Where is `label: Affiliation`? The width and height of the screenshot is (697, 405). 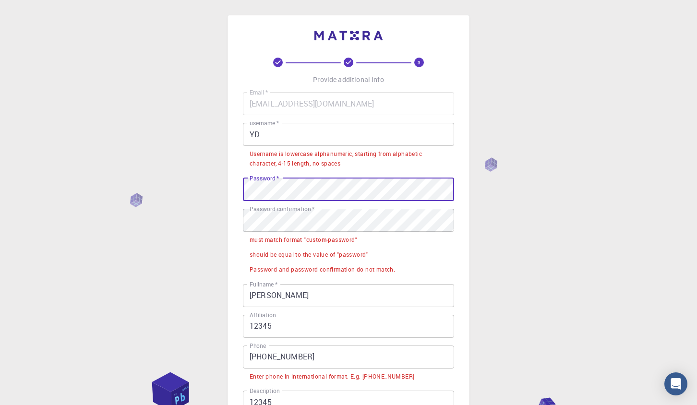 label: Affiliation is located at coordinates (263, 315).